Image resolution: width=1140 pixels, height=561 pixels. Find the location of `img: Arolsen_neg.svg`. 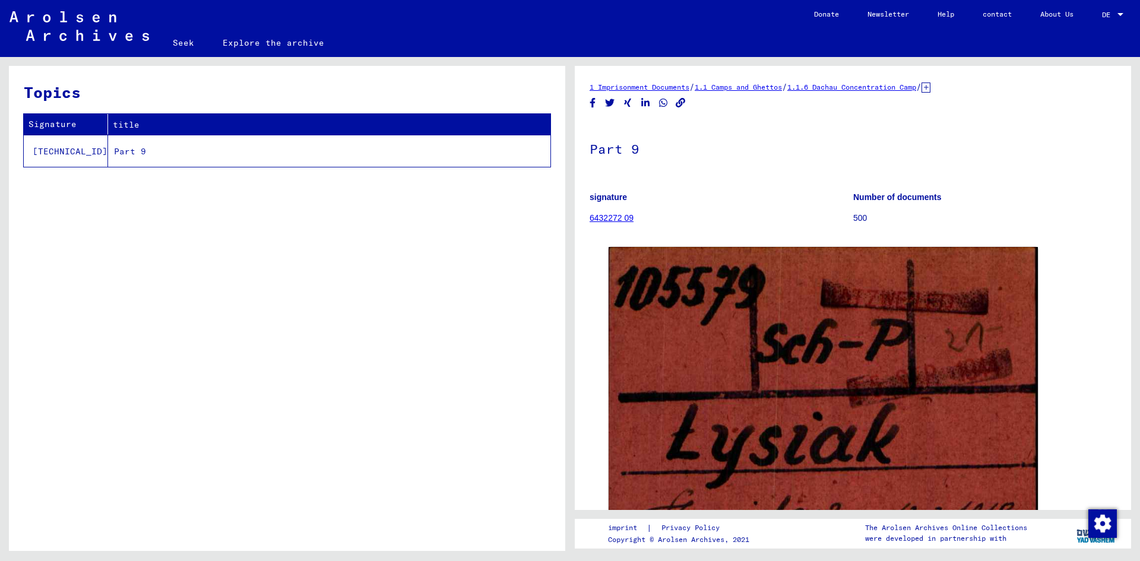

img: Arolsen_neg.svg is located at coordinates (79, 26).